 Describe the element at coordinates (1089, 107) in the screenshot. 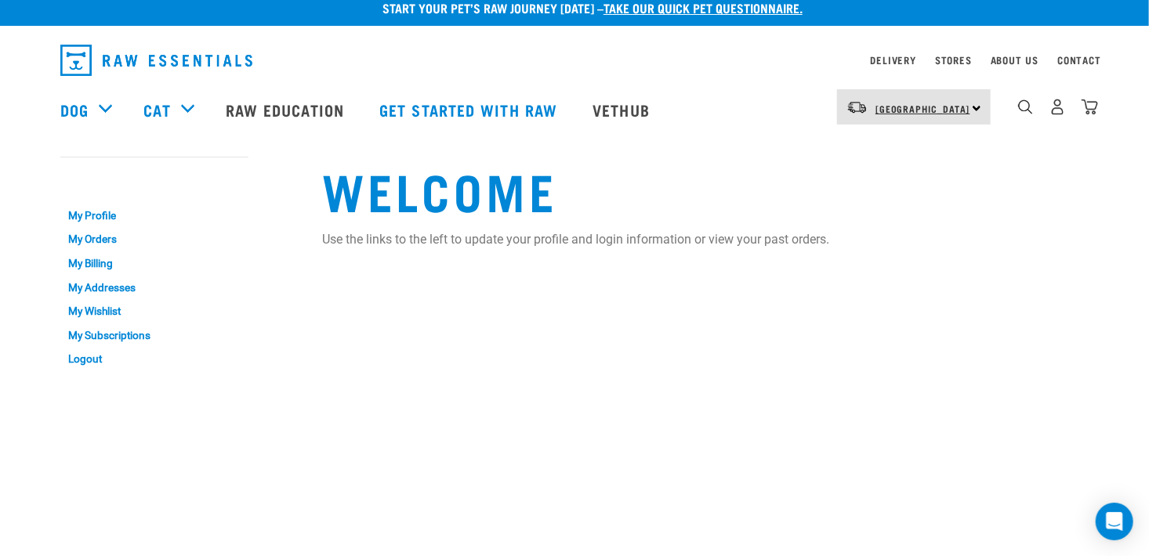

I see `img: home-icon@2x.png` at that location.